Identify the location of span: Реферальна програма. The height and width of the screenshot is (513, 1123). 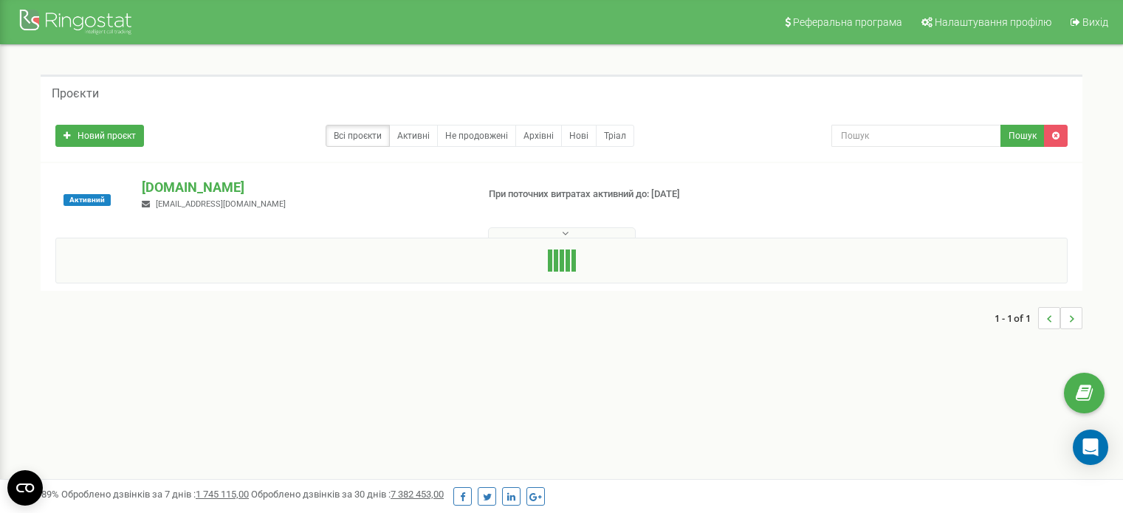
(848, 22).